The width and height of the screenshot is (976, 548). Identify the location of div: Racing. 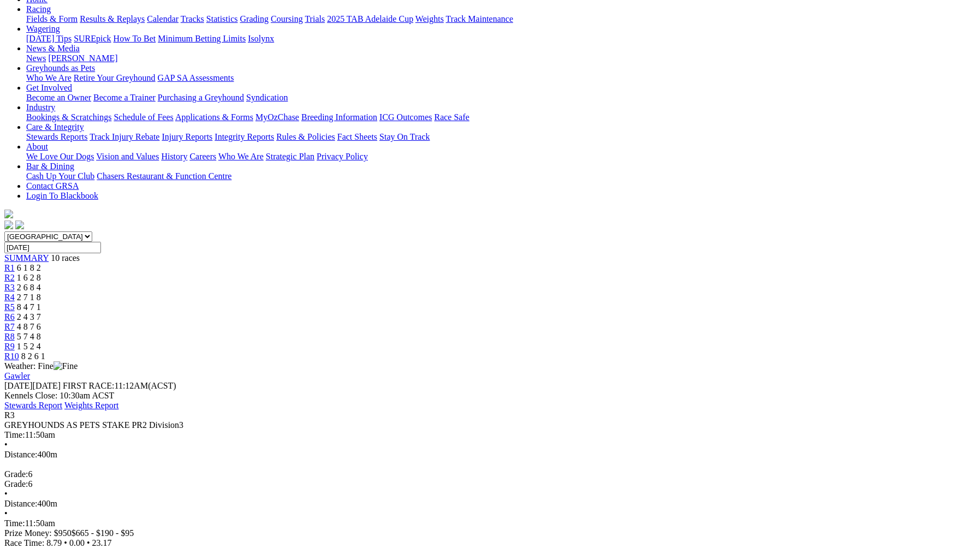
(499, 19).